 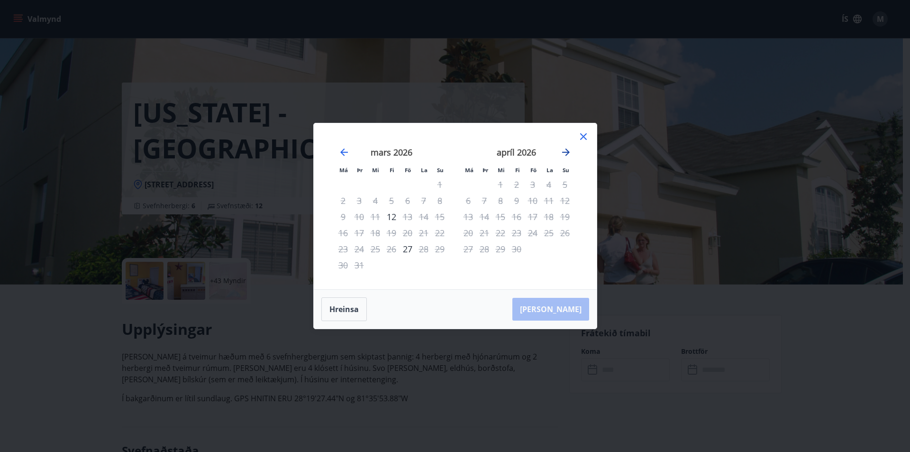 I want to click on td: Not available. þriðjudagur, 10. mars 2026, so click(x=359, y=217).